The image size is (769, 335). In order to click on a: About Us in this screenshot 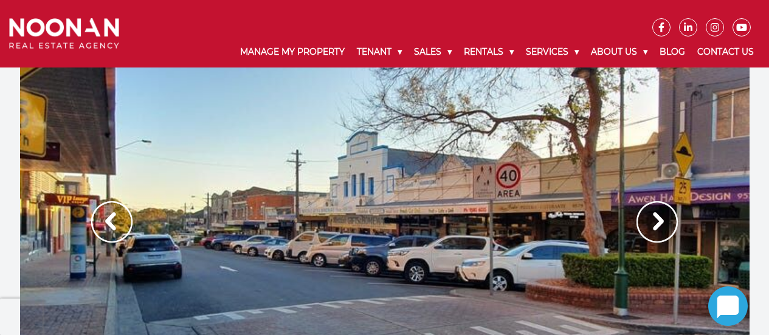, I will do `click(619, 52)`.